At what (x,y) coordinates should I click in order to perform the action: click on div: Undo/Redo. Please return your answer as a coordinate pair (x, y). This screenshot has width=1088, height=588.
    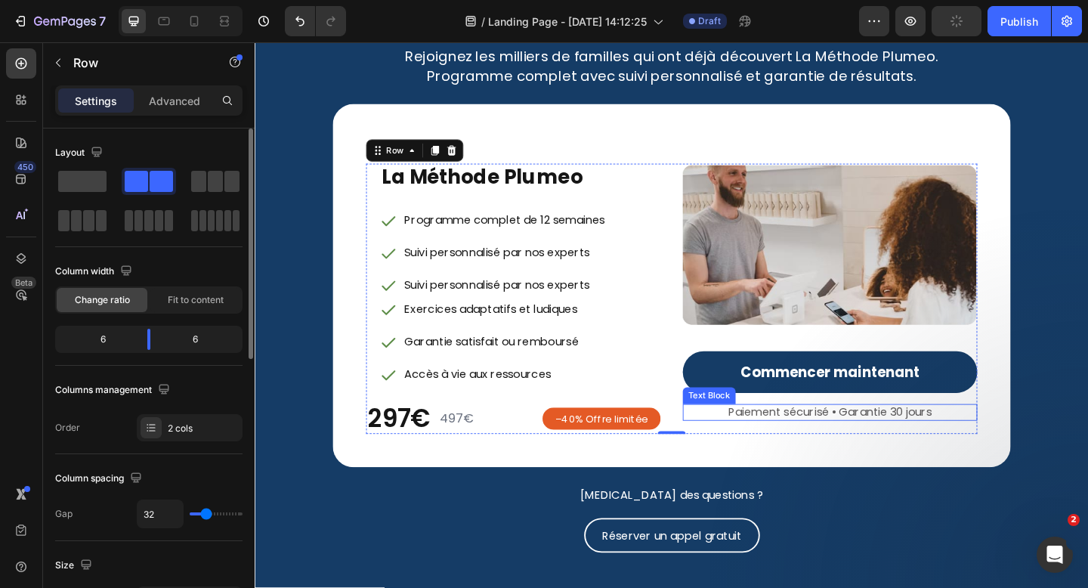
    Looking at the image, I should click on (315, 21).